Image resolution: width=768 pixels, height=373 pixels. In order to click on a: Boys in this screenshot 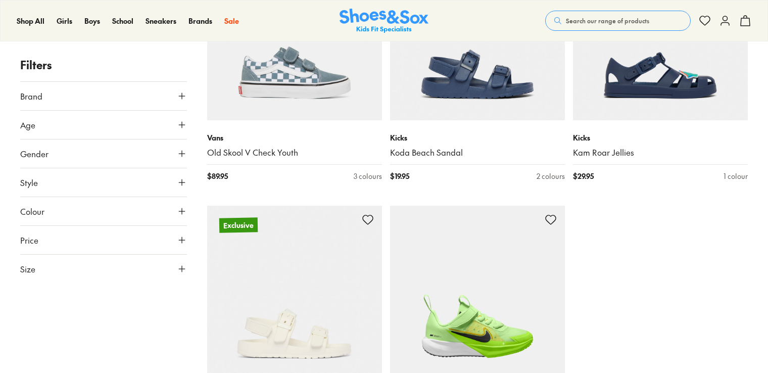, I will do `click(92, 21)`.